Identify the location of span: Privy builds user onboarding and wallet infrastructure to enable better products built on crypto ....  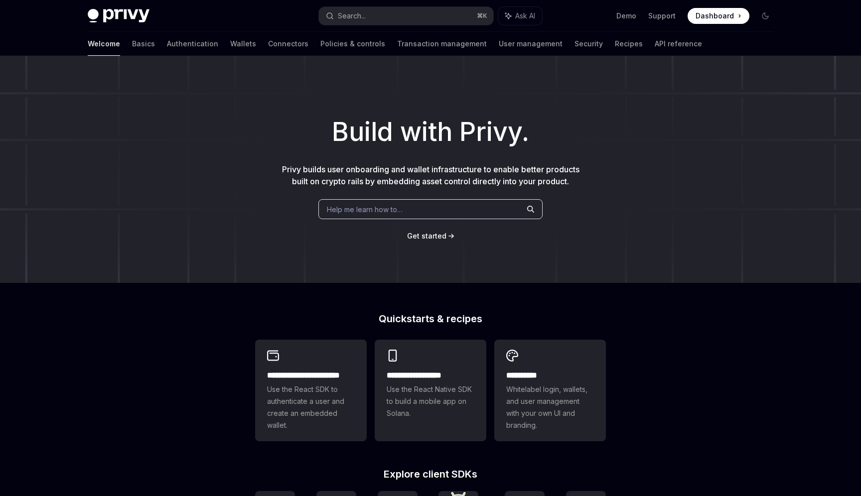
(431, 175).